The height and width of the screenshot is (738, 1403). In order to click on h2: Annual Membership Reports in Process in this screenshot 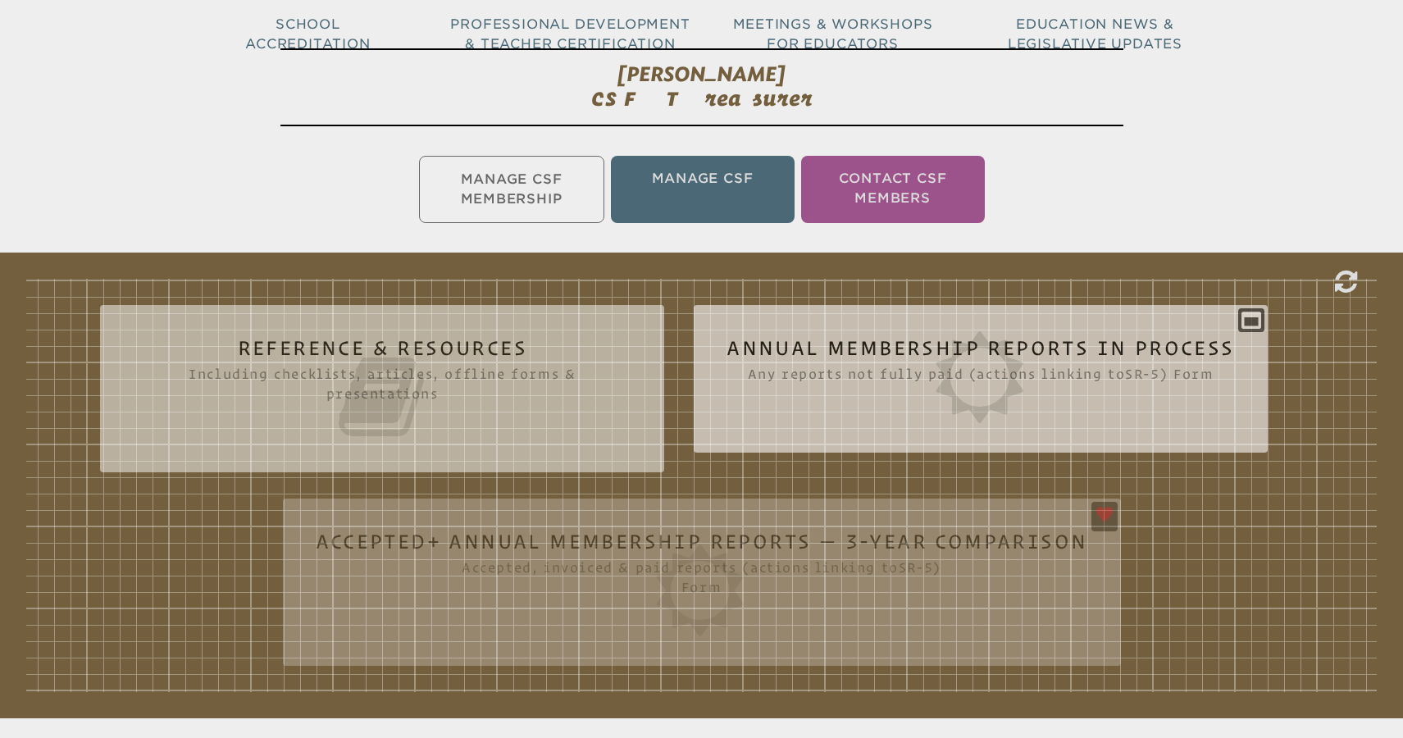, I will do `click(980, 380)`.